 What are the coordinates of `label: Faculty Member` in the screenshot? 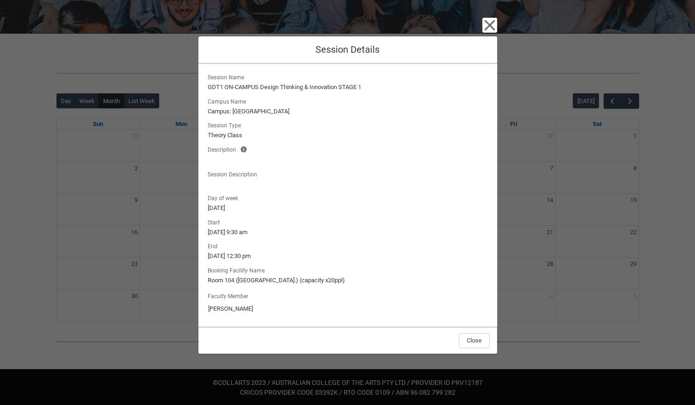 It's located at (230, 295).